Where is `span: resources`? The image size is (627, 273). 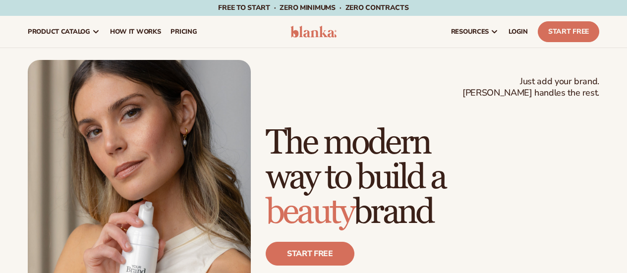 span: resources is located at coordinates (470, 32).